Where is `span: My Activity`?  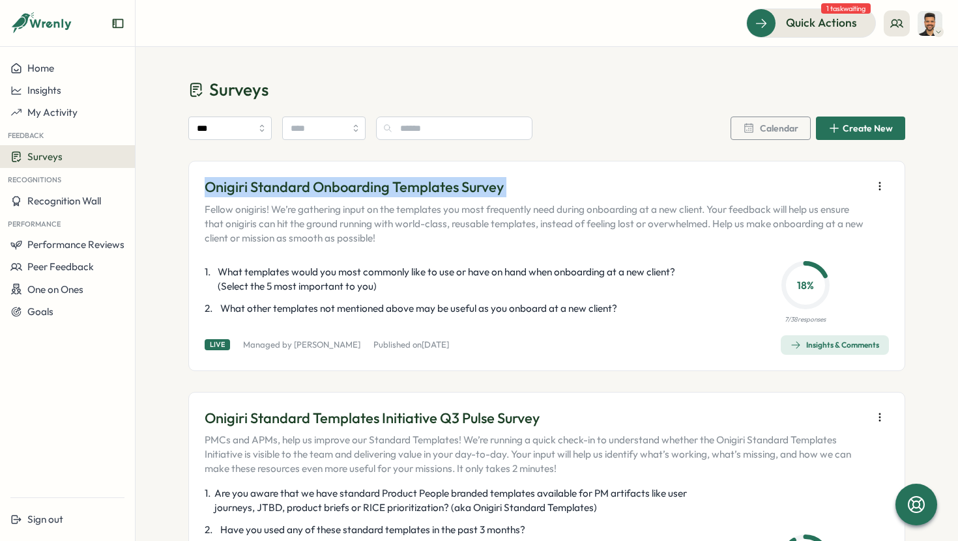 span: My Activity is located at coordinates (52, 112).